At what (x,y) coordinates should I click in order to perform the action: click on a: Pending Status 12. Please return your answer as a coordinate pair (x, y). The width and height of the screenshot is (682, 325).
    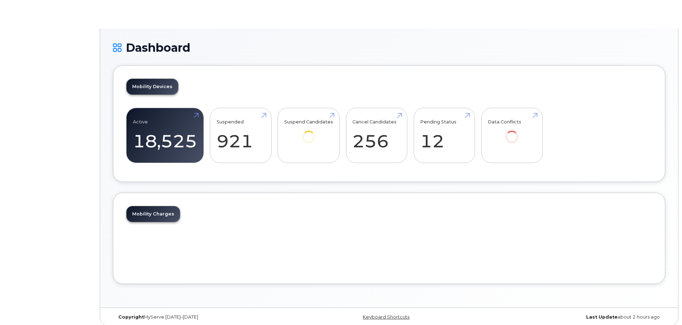
    Looking at the image, I should click on (444, 135).